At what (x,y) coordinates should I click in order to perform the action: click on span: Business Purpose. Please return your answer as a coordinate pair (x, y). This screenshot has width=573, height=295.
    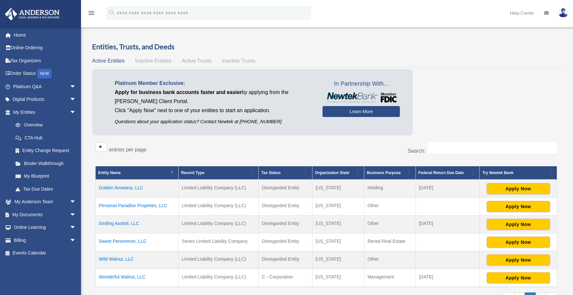
    Looking at the image, I should click on (384, 173).